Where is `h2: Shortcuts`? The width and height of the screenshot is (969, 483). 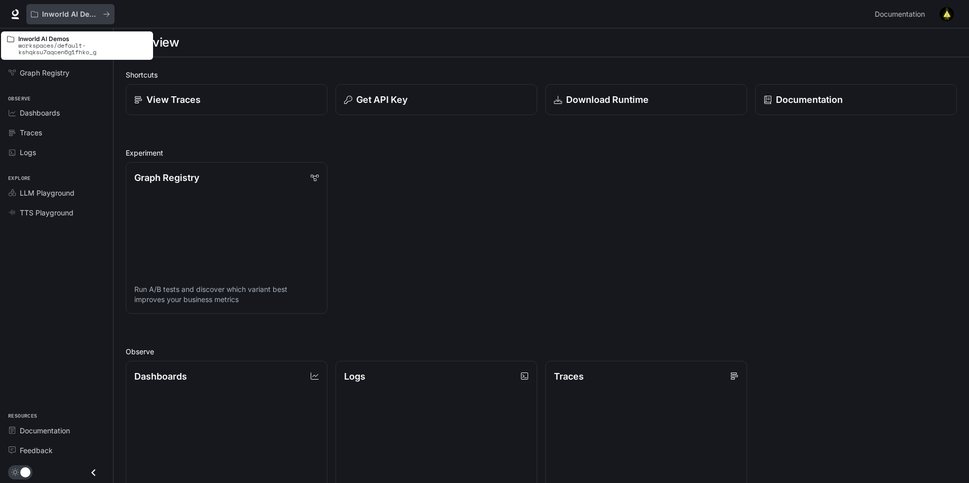
h2: Shortcuts is located at coordinates (541, 74).